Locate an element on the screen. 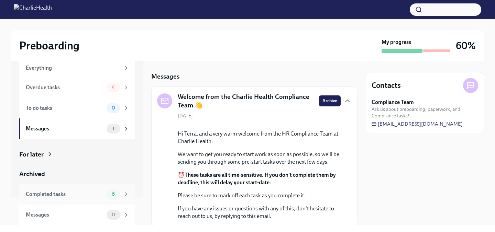  p: We want to get you ready to start work as soon as possible, so we'll be sending you through some ... is located at coordinates (259, 159).